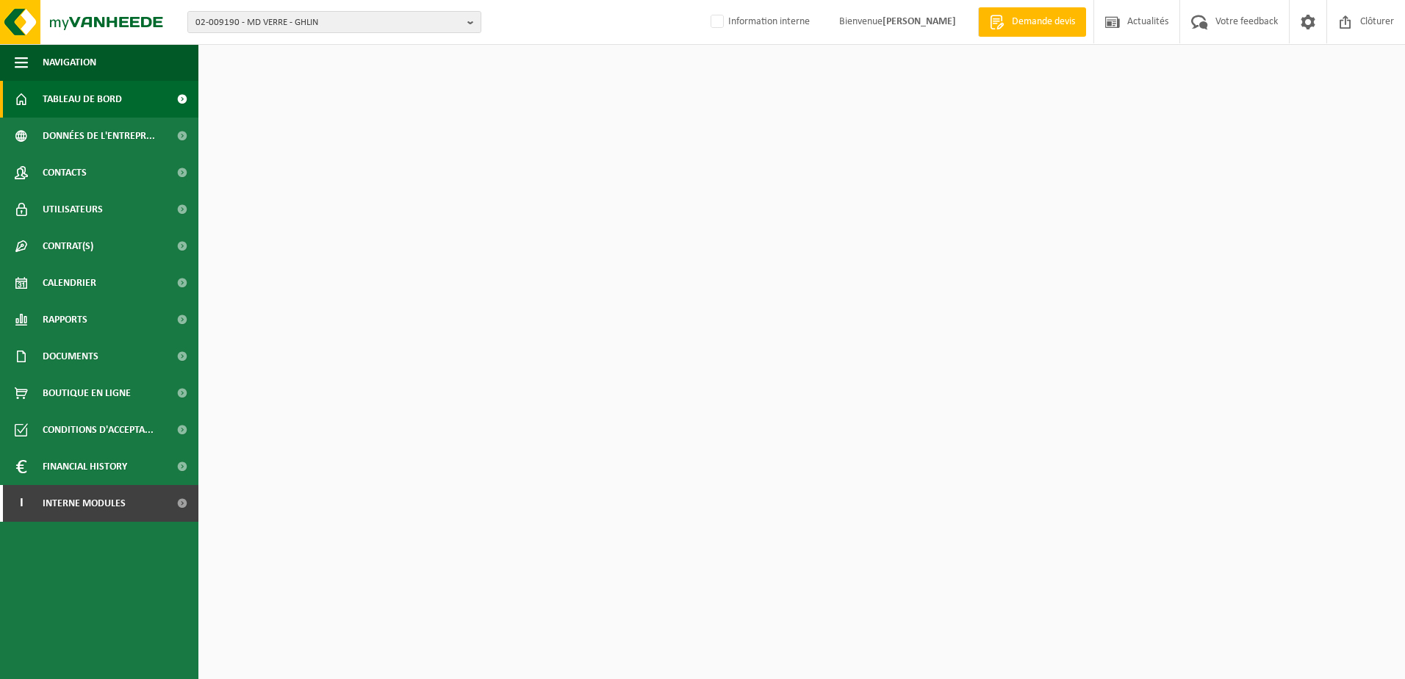 This screenshot has width=1405, height=679. What do you see at coordinates (82, 99) in the screenshot?
I see `span: Tableau de bord` at bounding box center [82, 99].